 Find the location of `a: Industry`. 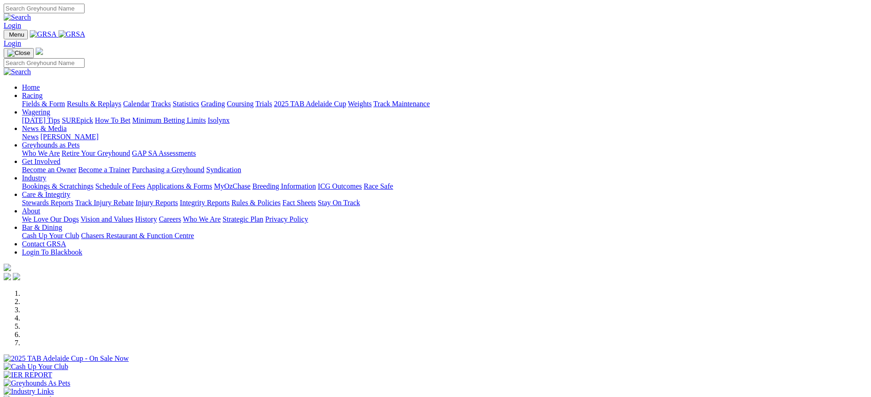

a: Industry is located at coordinates (34, 177).